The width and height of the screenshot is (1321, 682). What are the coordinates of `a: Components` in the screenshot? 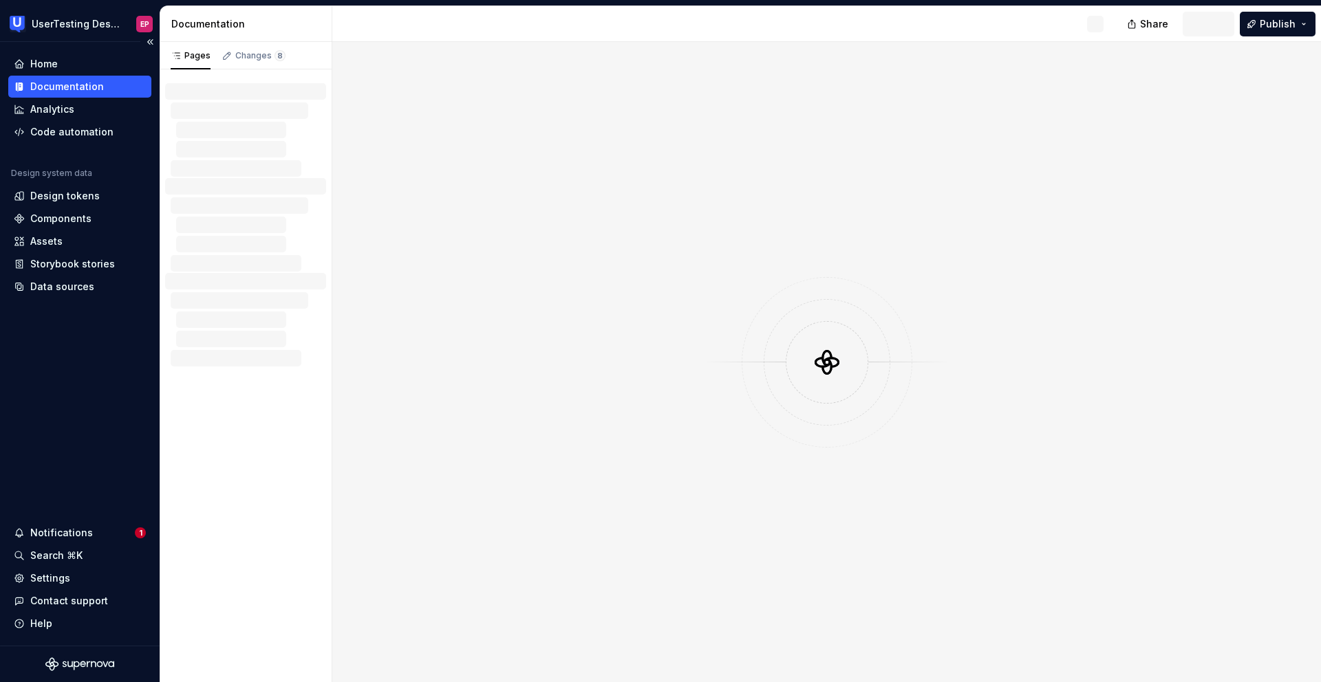 It's located at (80, 219).